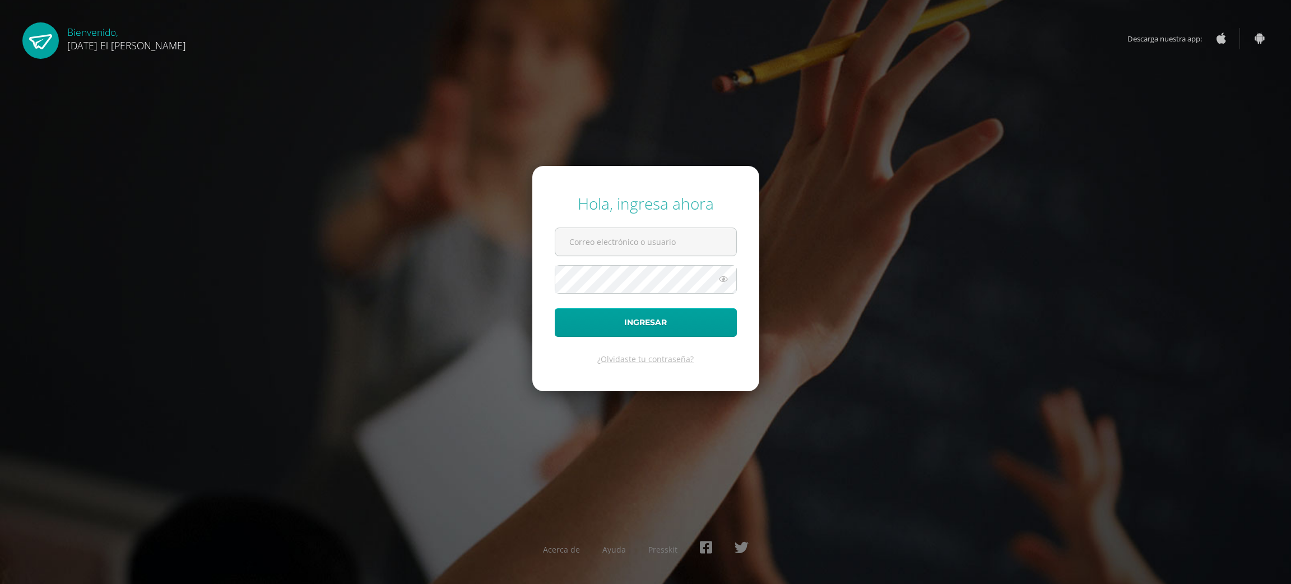  What do you see at coordinates (127, 37) in the screenshot?
I see `div: Bienvenido,` at bounding box center [127, 37].